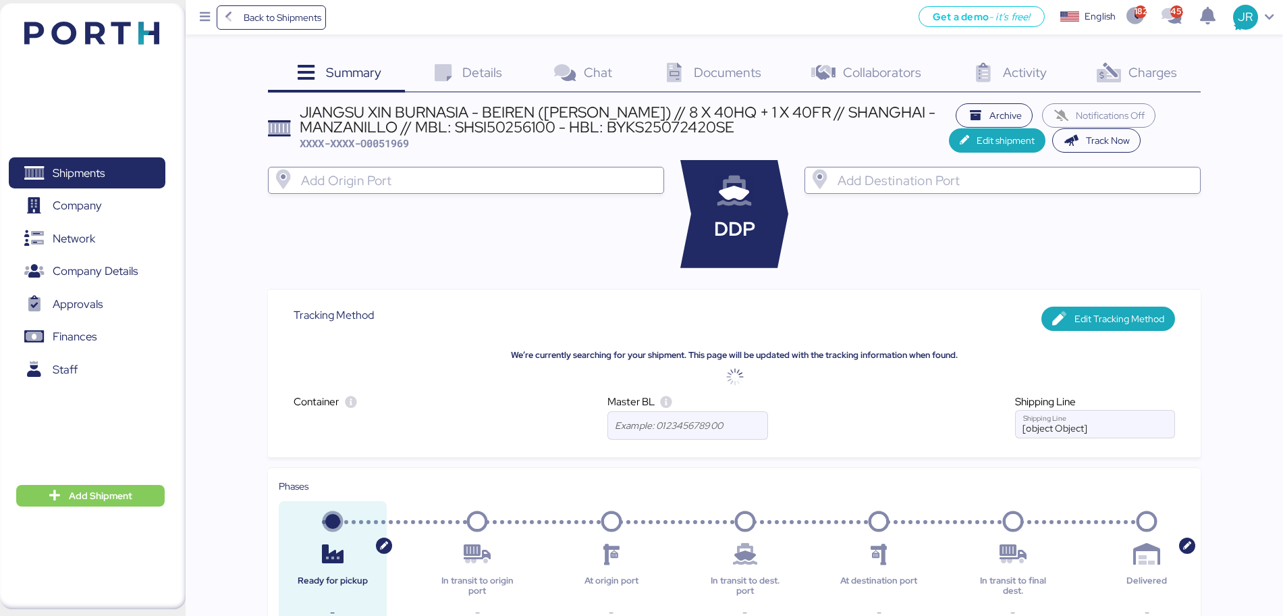  I want to click on a: Approvals, so click(87, 304).